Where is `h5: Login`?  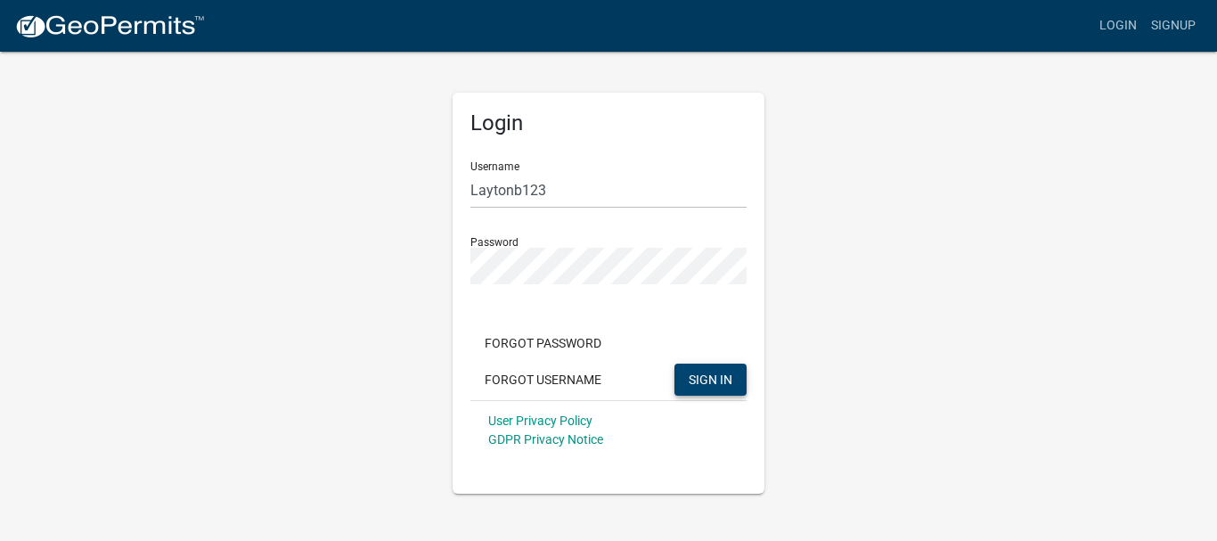 h5: Login is located at coordinates (608, 123).